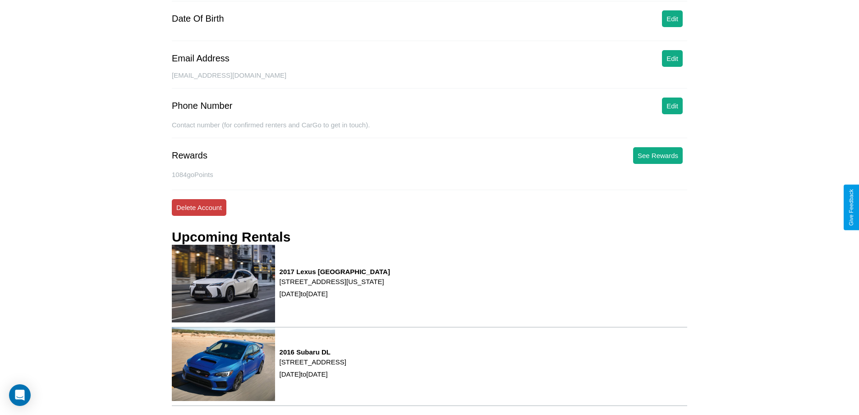  What do you see at coordinates (429, 129) in the screenshot?
I see `div: Contact number (for confirmed renters and CarGo to get in touch).` at bounding box center [429, 129].